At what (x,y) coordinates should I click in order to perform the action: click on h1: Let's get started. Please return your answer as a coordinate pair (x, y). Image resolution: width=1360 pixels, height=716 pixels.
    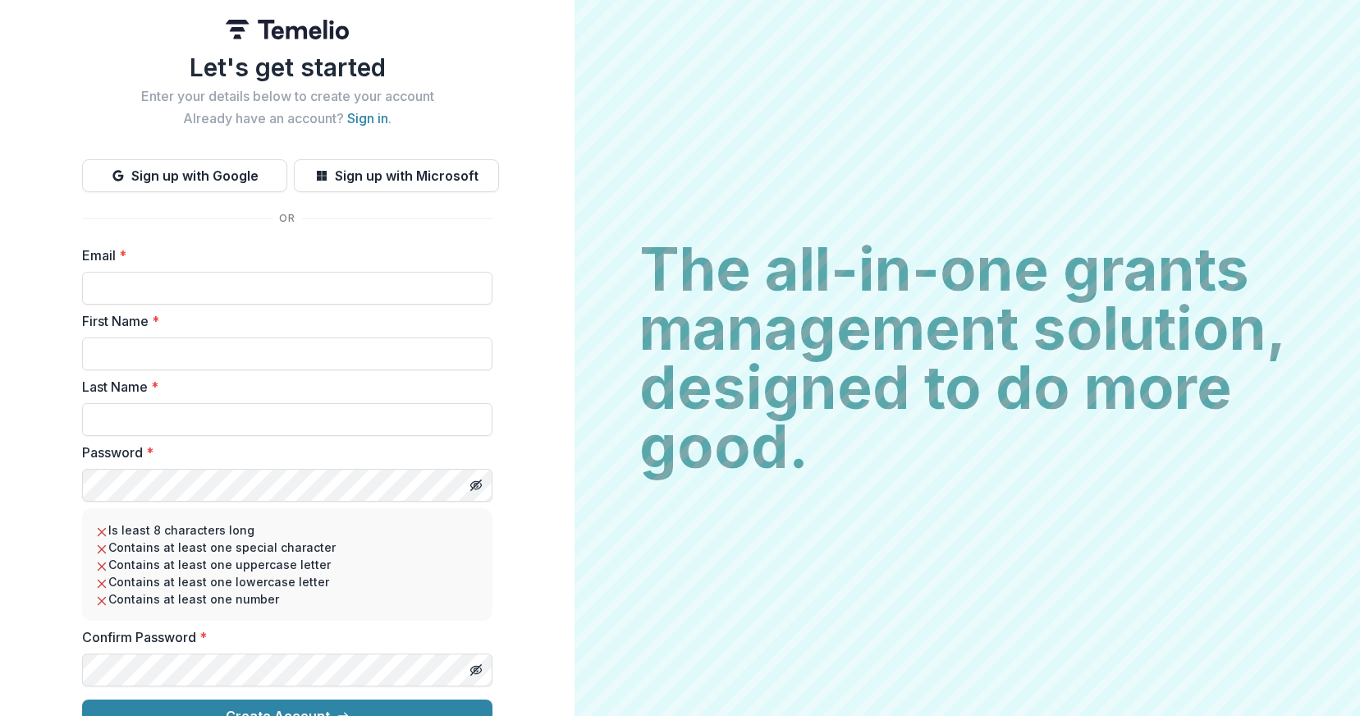
    Looking at the image, I should click on (287, 67).